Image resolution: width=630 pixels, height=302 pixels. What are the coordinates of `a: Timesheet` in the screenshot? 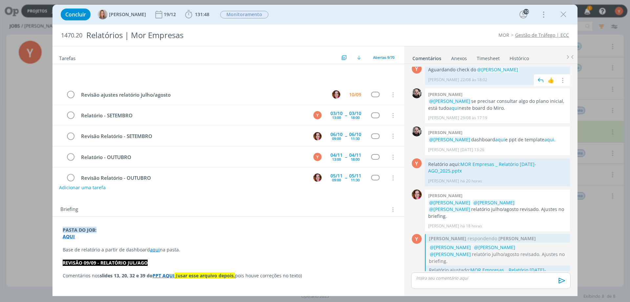 It's located at (489, 57).